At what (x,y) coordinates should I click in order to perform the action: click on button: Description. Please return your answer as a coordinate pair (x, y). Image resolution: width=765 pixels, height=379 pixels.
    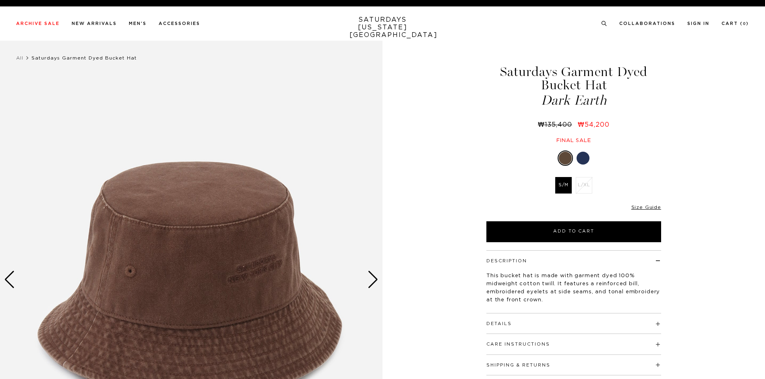
    Looking at the image, I should click on (506, 261).